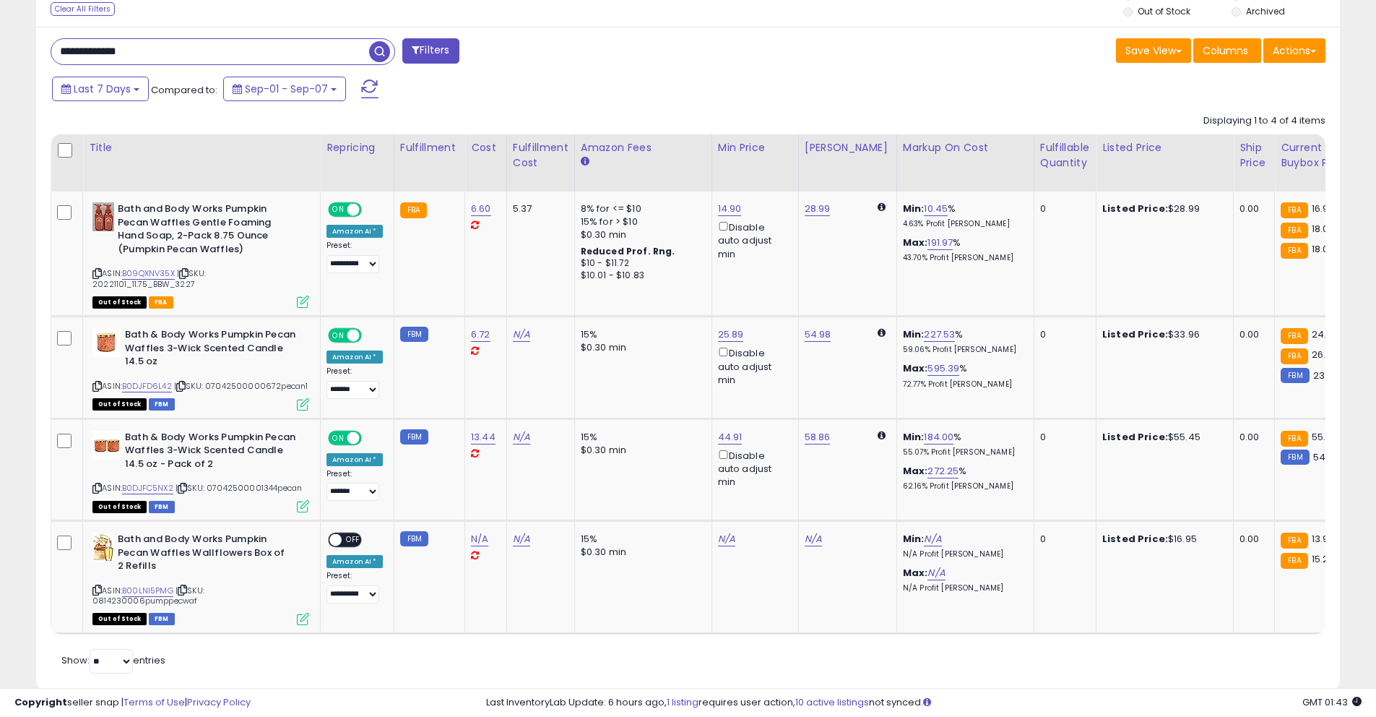 The width and height of the screenshot is (1376, 717). I want to click on div: Disable auto adjust min, so click(753, 240).